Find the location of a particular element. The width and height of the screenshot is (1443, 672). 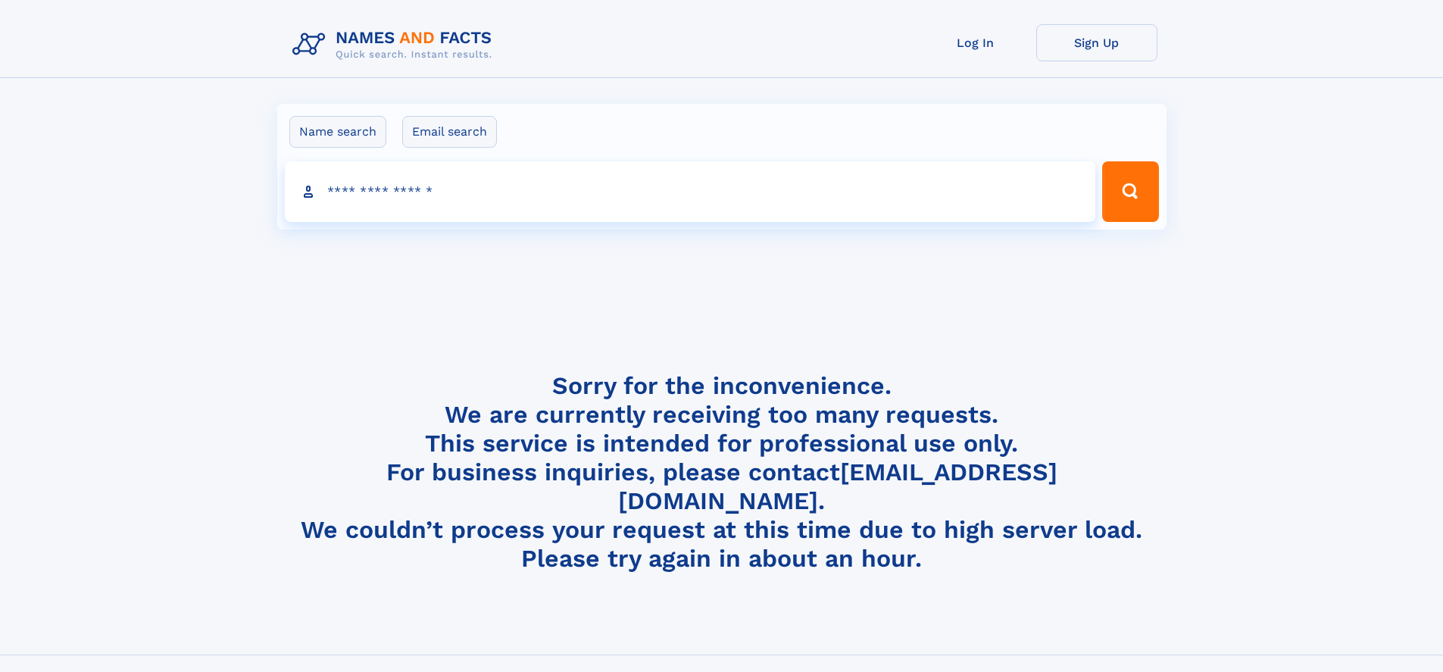

a: Sign Up is located at coordinates (1097, 42).